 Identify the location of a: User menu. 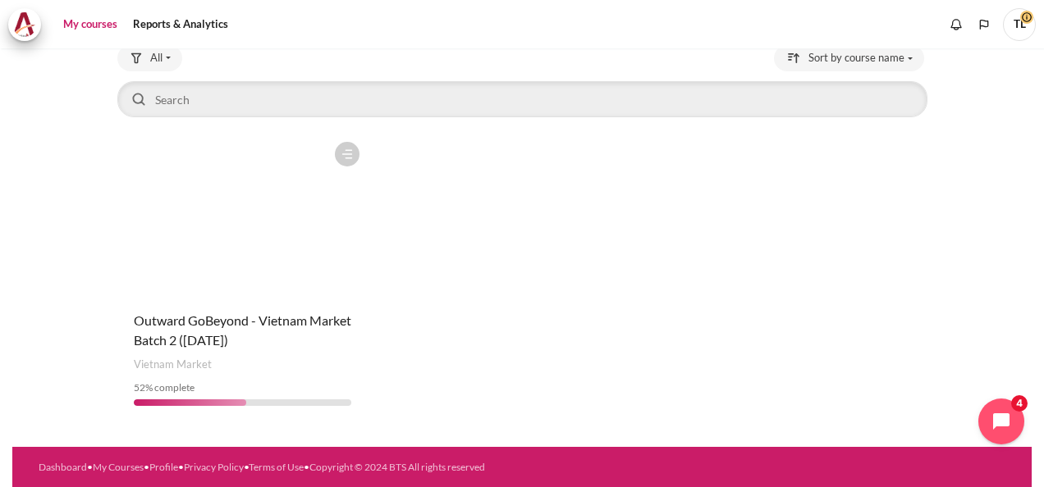
(1019, 25).